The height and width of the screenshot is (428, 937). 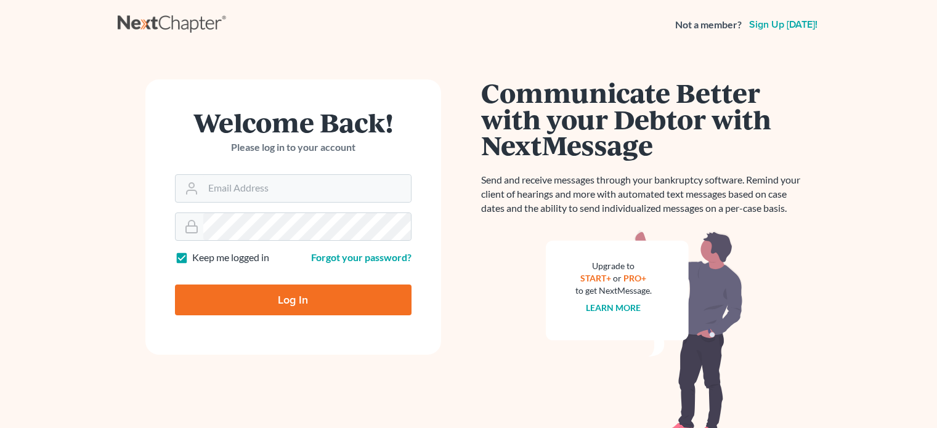 What do you see at coordinates (595, 278) in the screenshot?
I see `a: START+` at bounding box center [595, 278].